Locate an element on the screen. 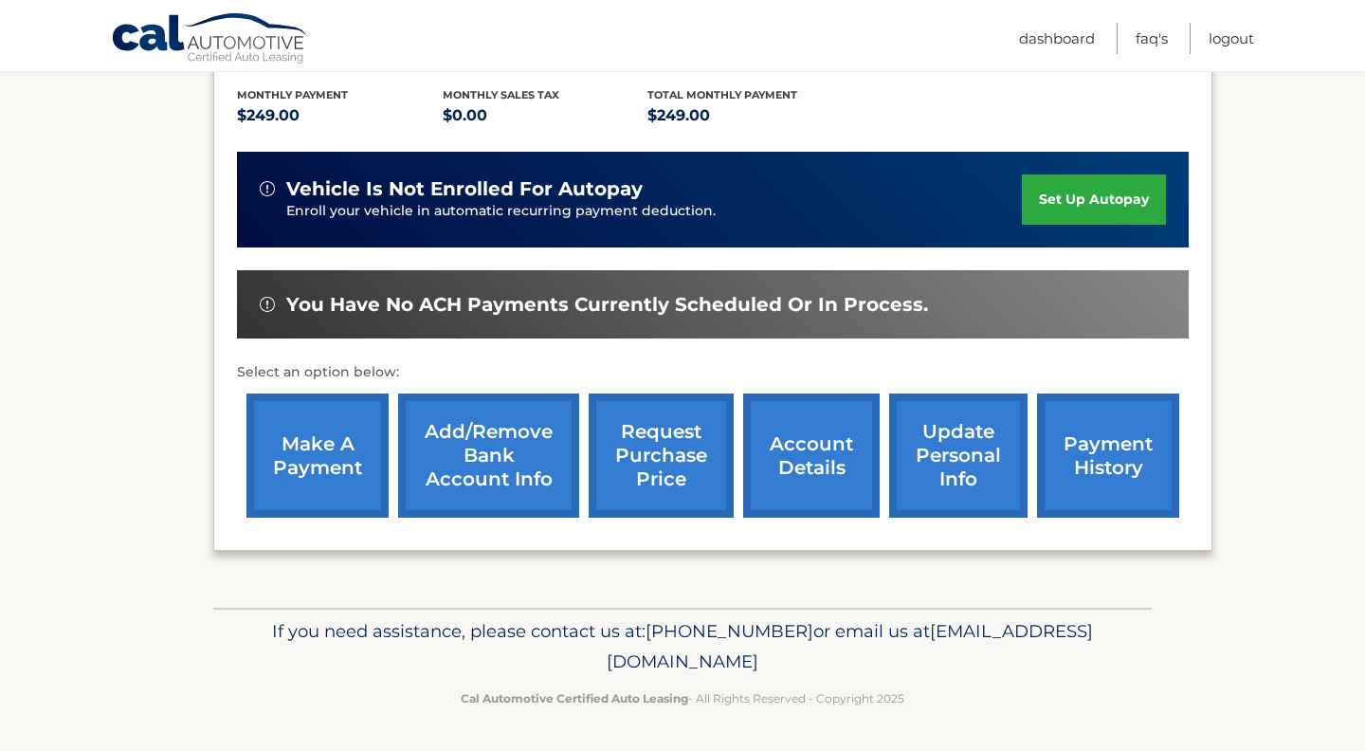 The image size is (1365, 751). a: request purchase price is located at coordinates (661, 455).